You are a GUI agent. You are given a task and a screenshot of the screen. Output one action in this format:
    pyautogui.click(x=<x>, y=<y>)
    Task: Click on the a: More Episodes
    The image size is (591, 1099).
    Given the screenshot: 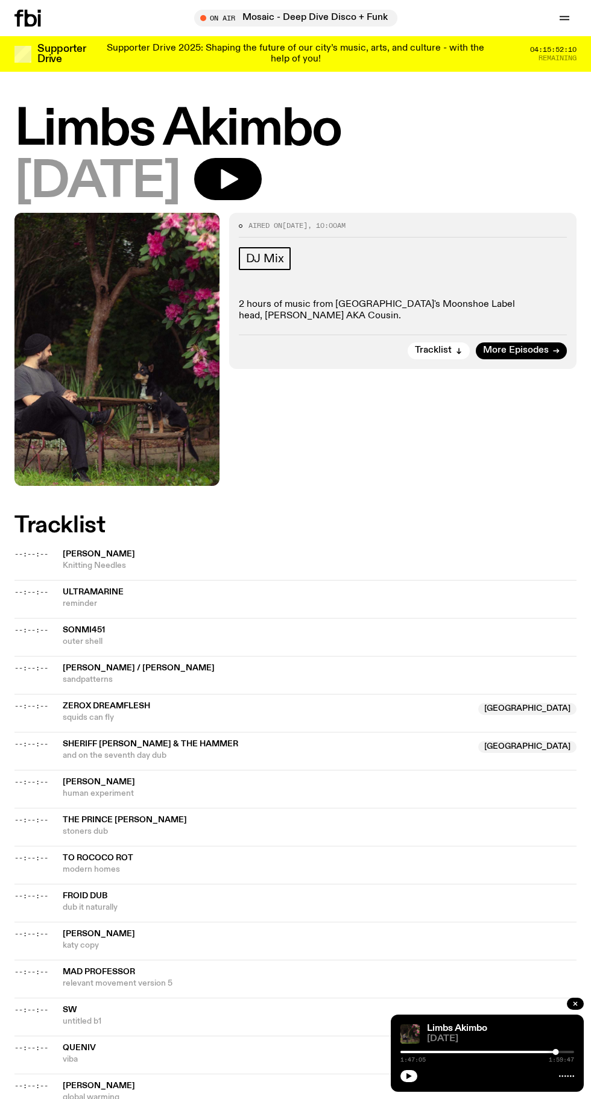 What is the action you would take?
    pyautogui.click(x=521, y=351)
    